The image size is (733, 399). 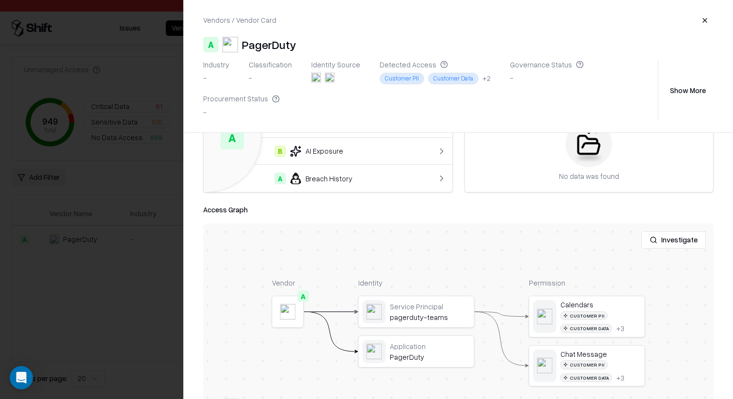 What do you see at coordinates (547, 64) in the screenshot?
I see `div: Governance Status` at bounding box center [547, 64].